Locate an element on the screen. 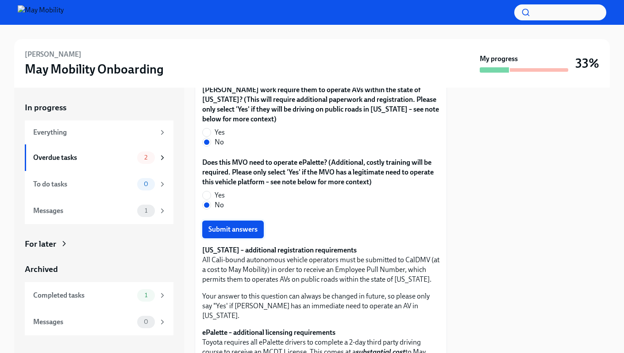 The image size is (624, 353). a: Everything is located at coordinates (99, 132).